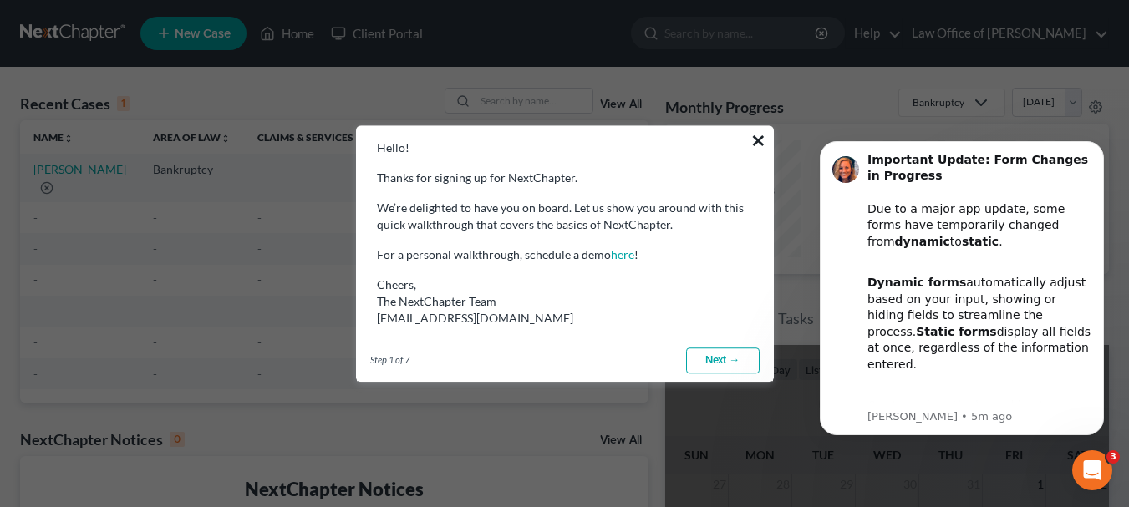  I want to click on a: Next →, so click(723, 361).